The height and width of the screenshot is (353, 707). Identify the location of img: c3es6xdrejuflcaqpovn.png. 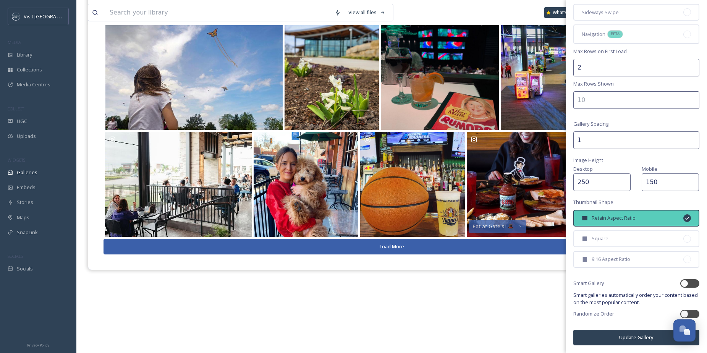
(16, 16).